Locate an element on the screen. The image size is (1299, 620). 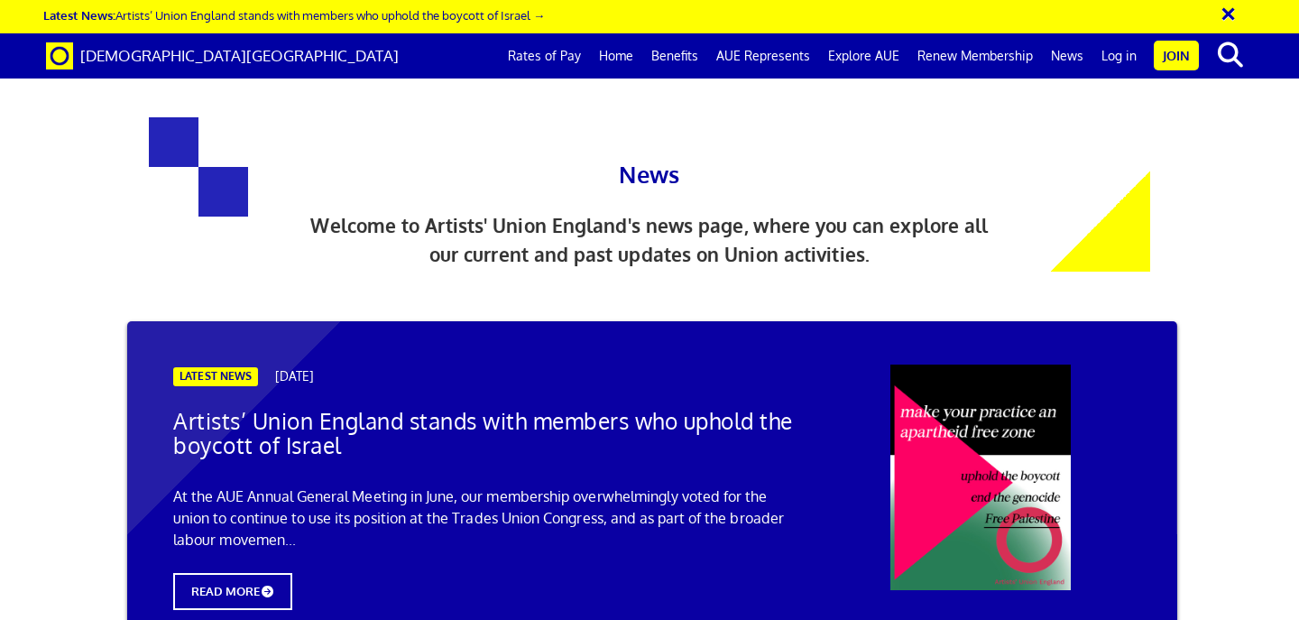
p: At the AUE Annual General Meeting in June, our membership overwhelmingly voted for the union to c... is located at coordinates (488, 518).